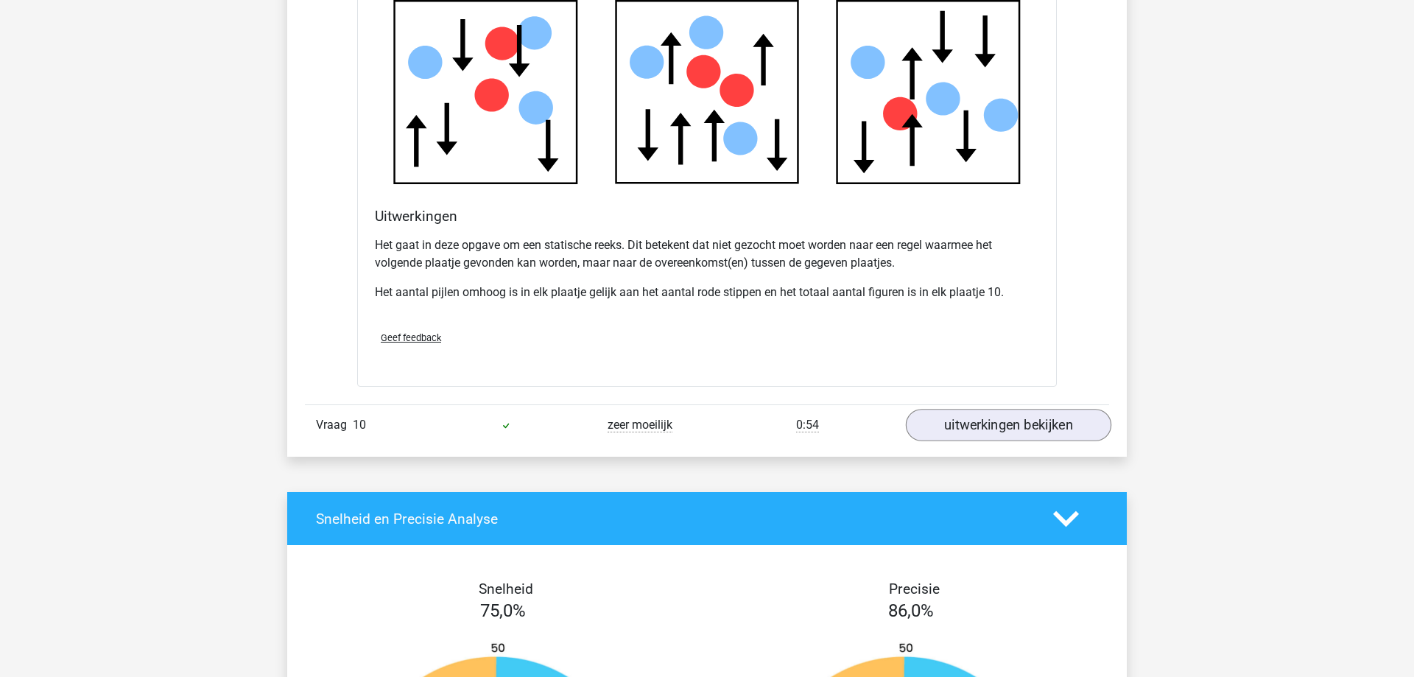  I want to click on span: Geef feedback, so click(411, 337).